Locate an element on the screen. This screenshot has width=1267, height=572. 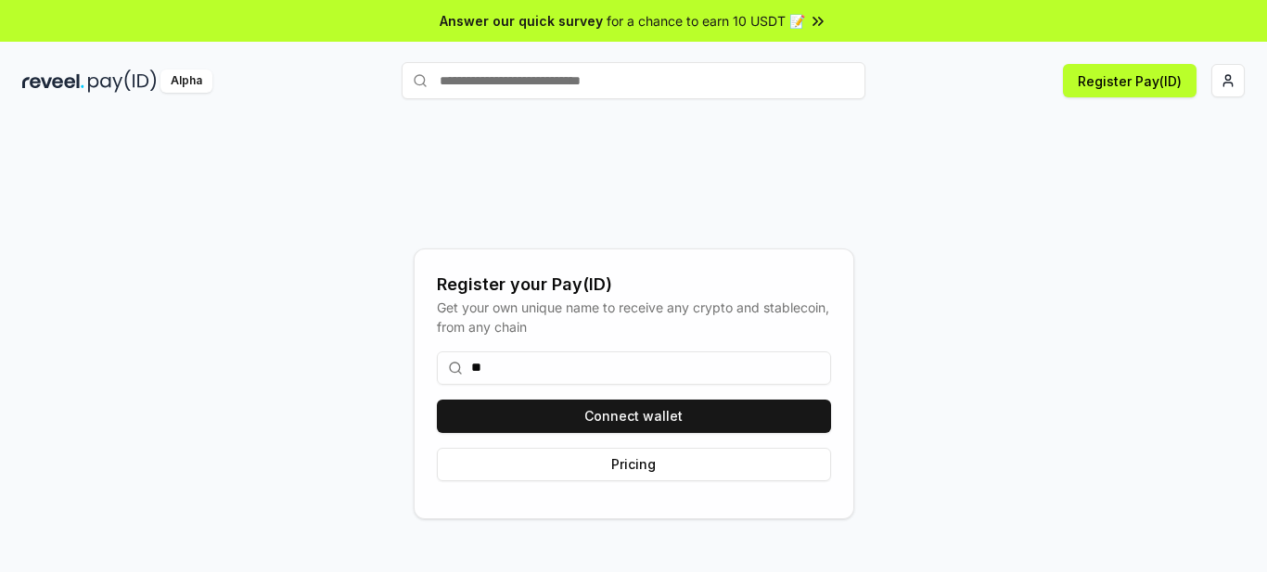
button: Connect wallet is located at coordinates (633, 416).